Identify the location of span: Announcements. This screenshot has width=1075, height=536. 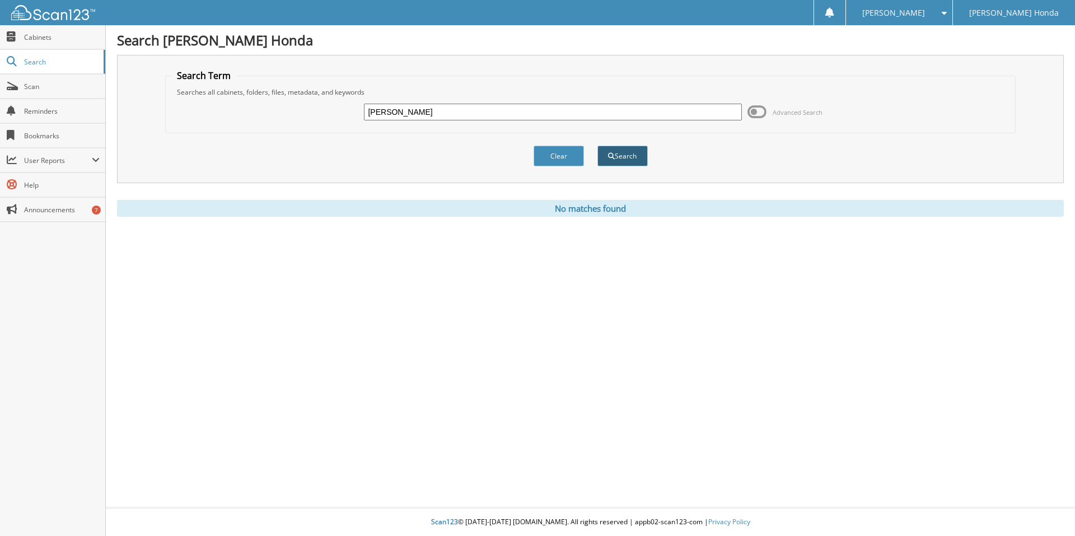
(62, 209).